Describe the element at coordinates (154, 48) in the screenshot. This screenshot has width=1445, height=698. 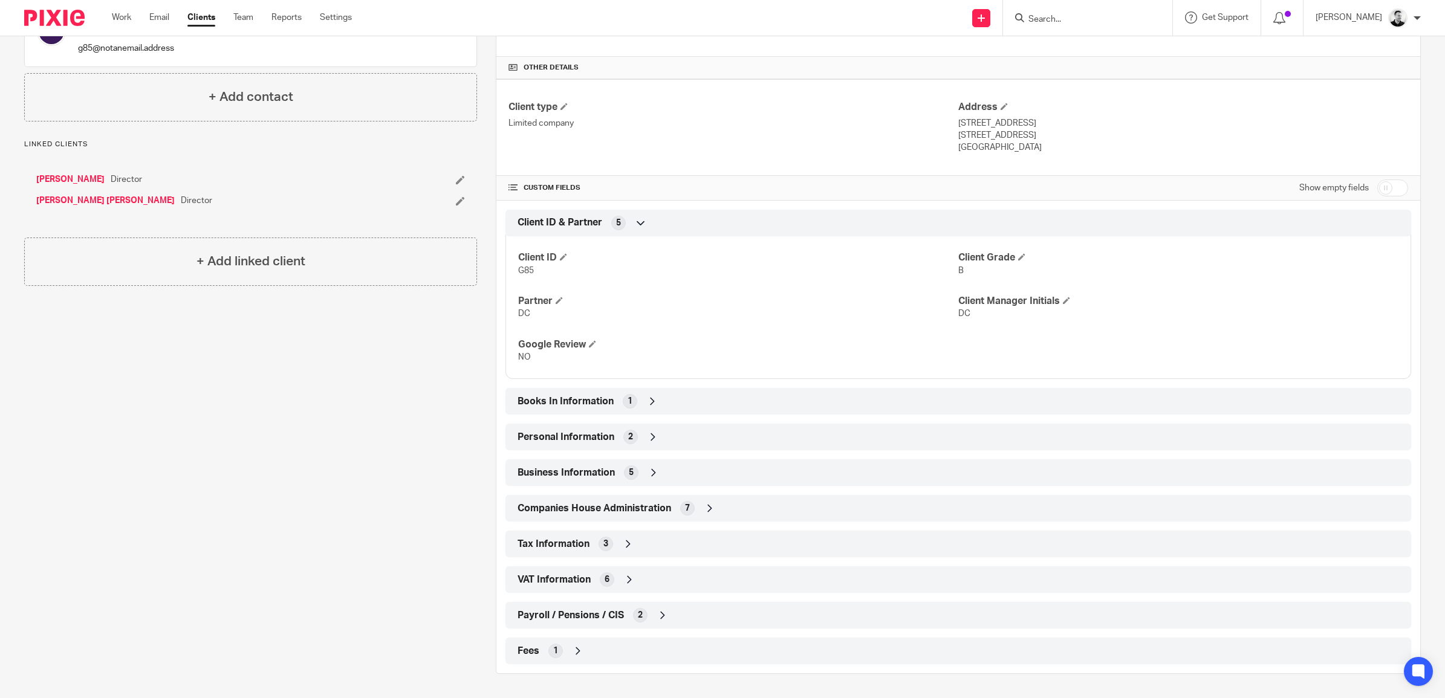
I see `p: g85@notanemail.address` at that location.